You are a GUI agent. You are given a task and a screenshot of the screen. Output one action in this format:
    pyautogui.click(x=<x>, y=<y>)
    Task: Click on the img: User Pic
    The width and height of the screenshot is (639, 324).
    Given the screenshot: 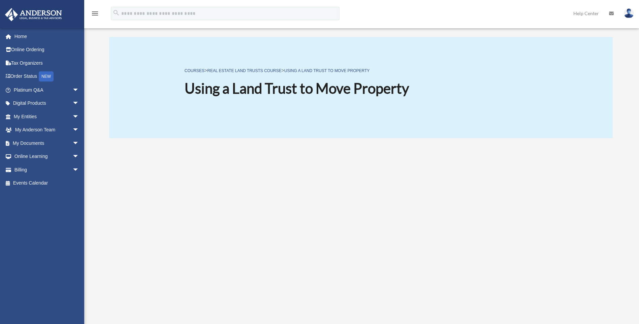 What is the action you would take?
    pyautogui.click(x=628, y=13)
    